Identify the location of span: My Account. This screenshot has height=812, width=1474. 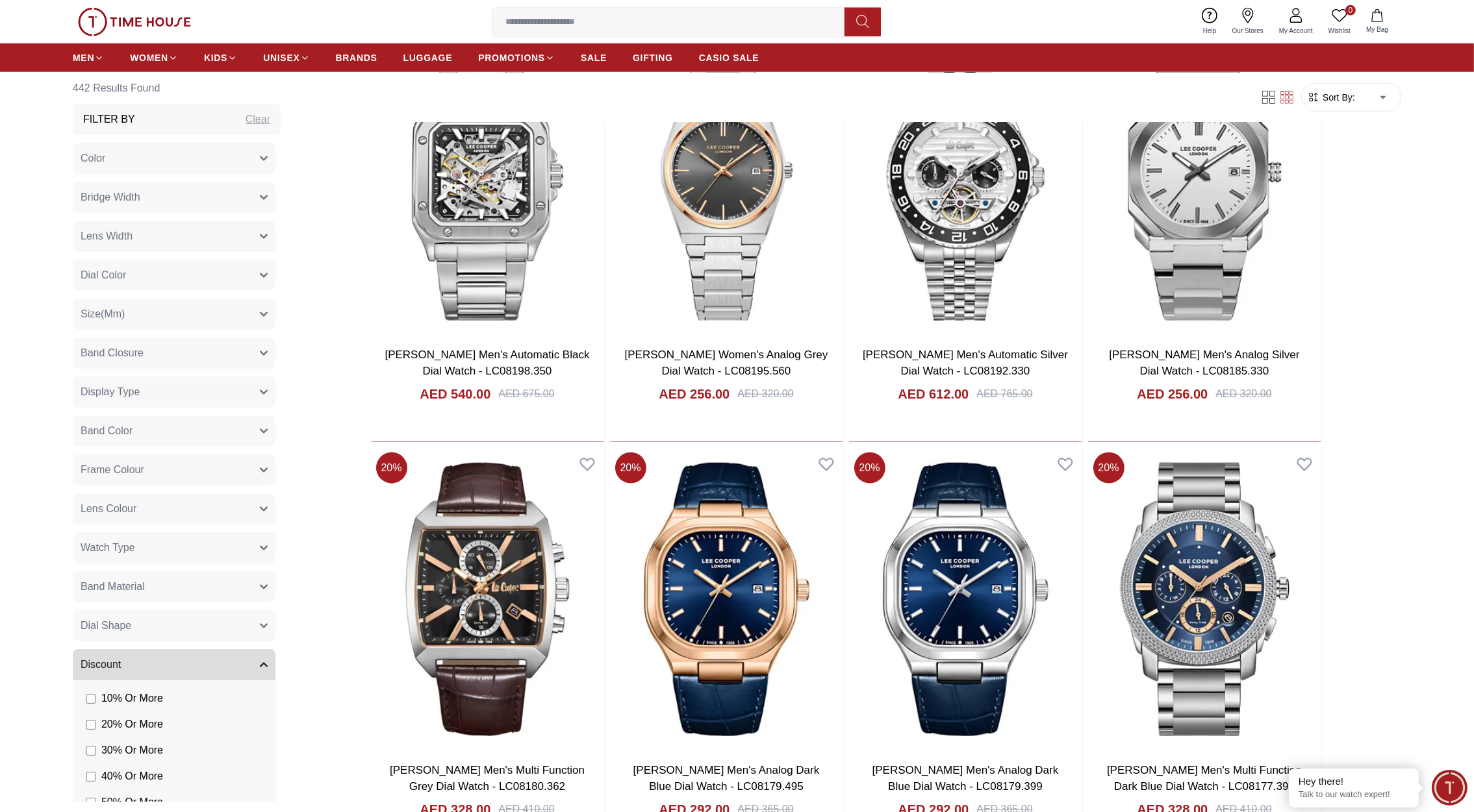
(1296, 31).